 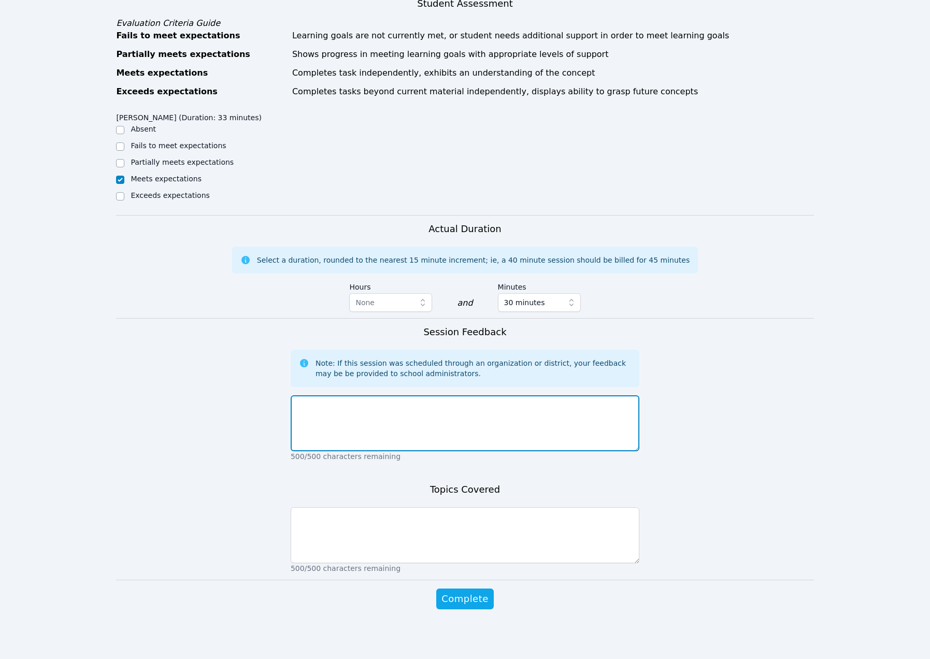 I want to click on label: Exceeds expectations, so click(x=170, y=195).